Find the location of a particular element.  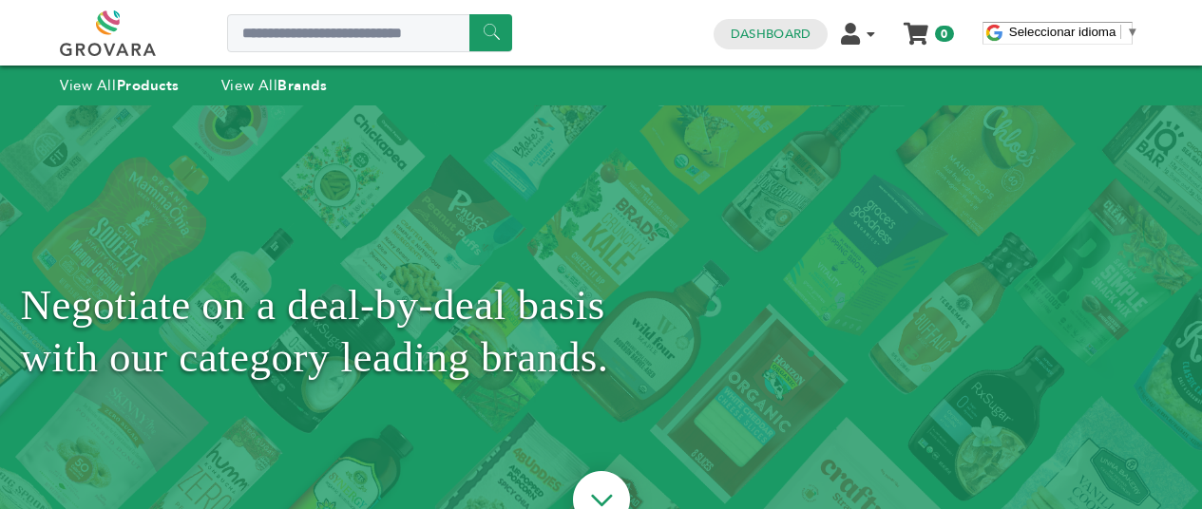

span: Seleccionar idioma is located at coordinates (1062, 31).